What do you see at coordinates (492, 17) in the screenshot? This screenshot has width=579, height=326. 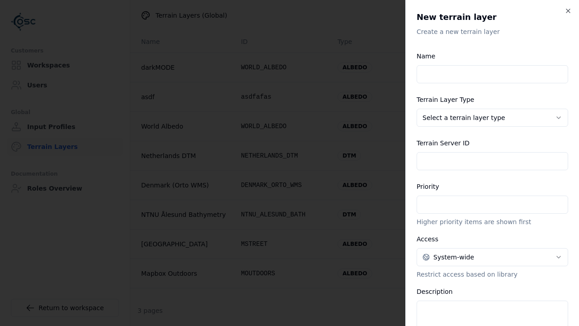 I see `h2: New terrain layer` at bounding box center [492, 17].